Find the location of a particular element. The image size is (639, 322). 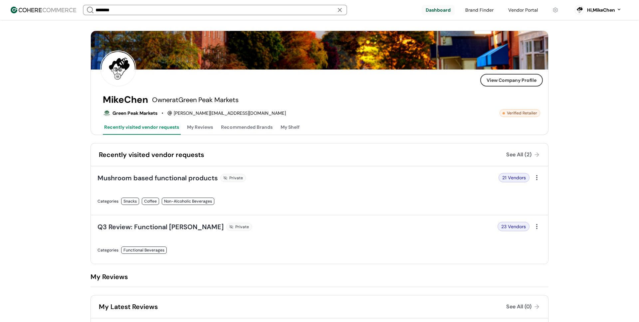

button: Hi,MikeChen is located at coordinates (605, 10).